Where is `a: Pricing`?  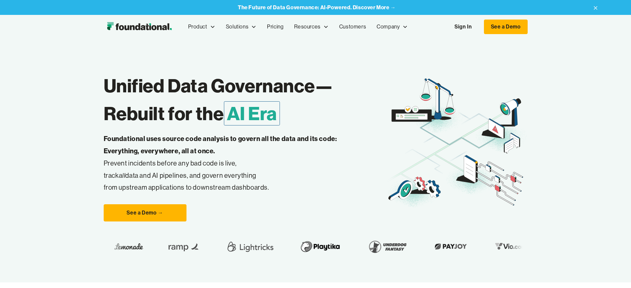 a: Pricing is located at coordinates (275, 27).